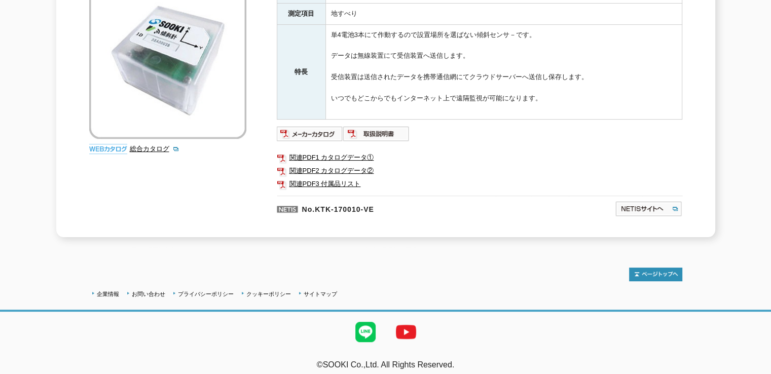 This screenshot has height=374, width=771. What do you see at coordinates (480, 184) in the screenshot?
I see `a: 関連PDF3 付属品リスト` at bounding box center [480, 184].